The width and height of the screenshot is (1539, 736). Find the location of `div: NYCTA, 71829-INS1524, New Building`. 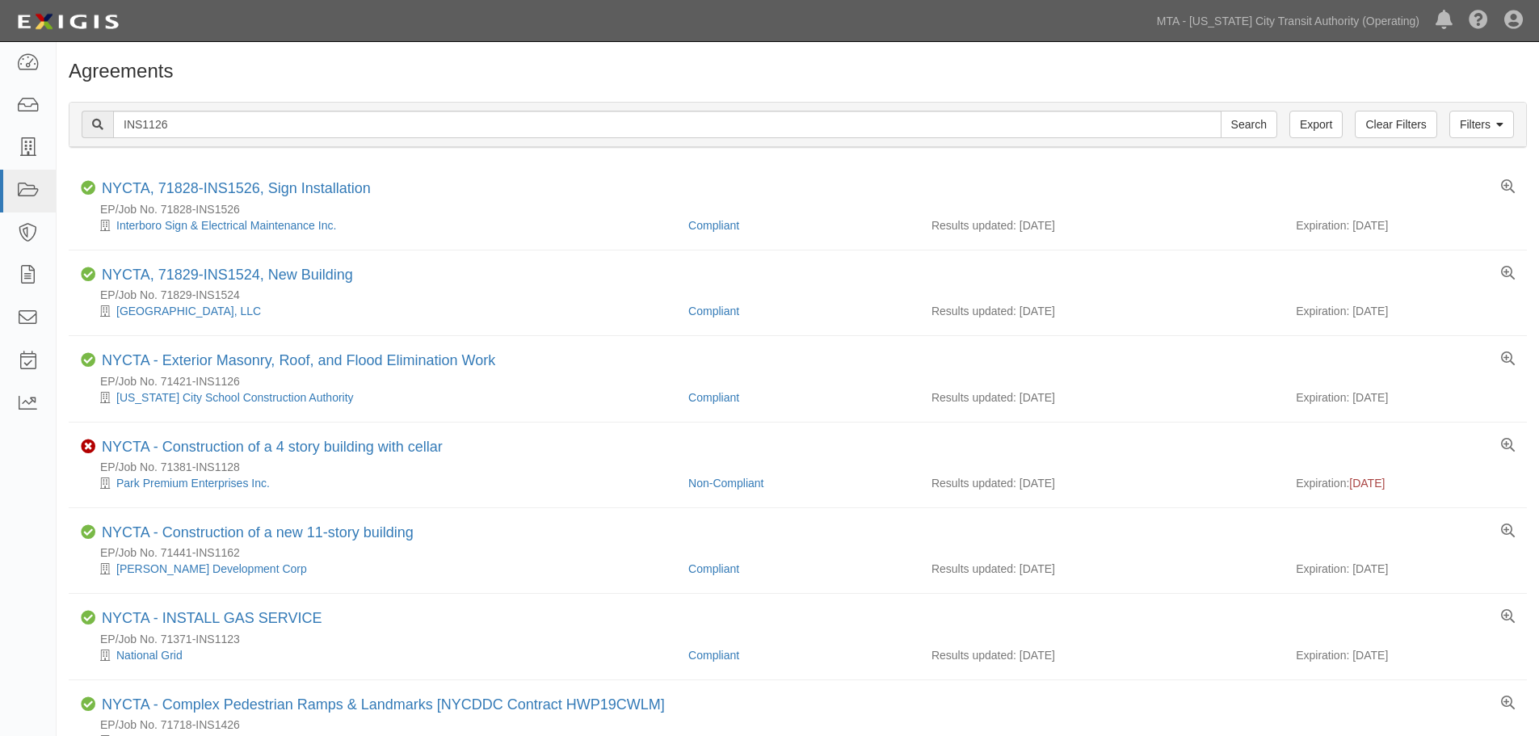

div: NYCTA, 71829-INS1524, New Building is located at coordinates (227, 276).